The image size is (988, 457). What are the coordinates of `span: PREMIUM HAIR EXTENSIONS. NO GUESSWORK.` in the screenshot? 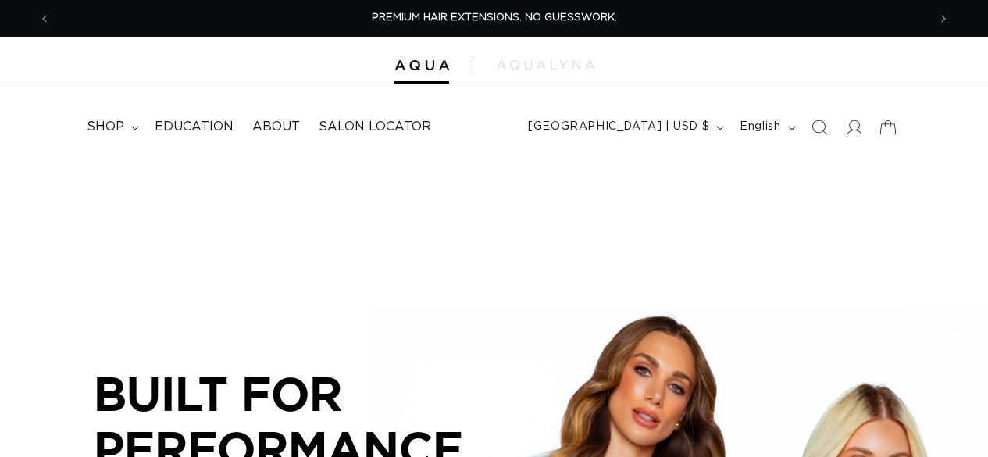 It's located at (494, 17).